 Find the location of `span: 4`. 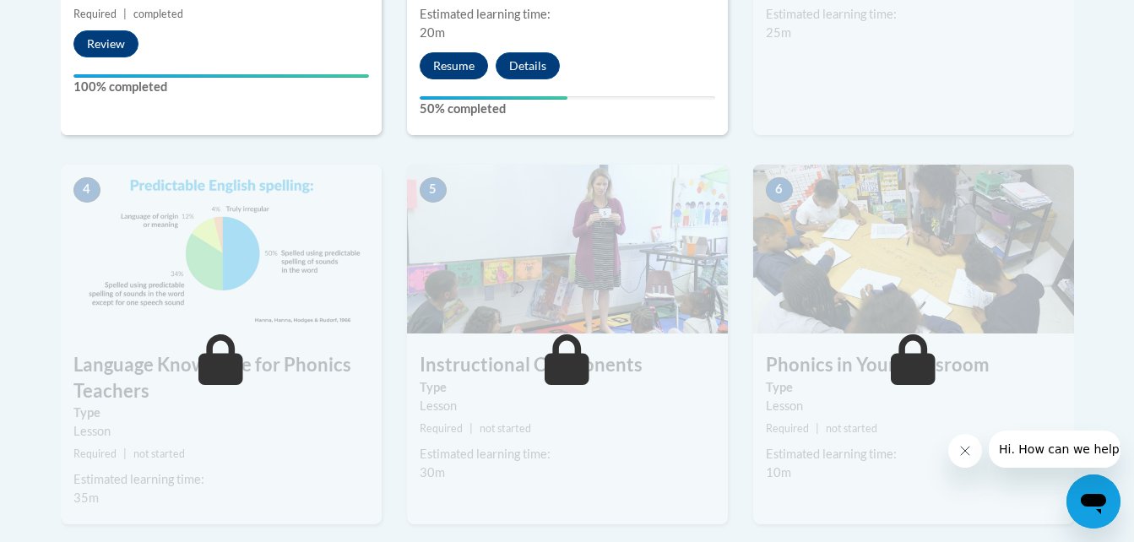

span: 4 is located at coordinates (87, 190).